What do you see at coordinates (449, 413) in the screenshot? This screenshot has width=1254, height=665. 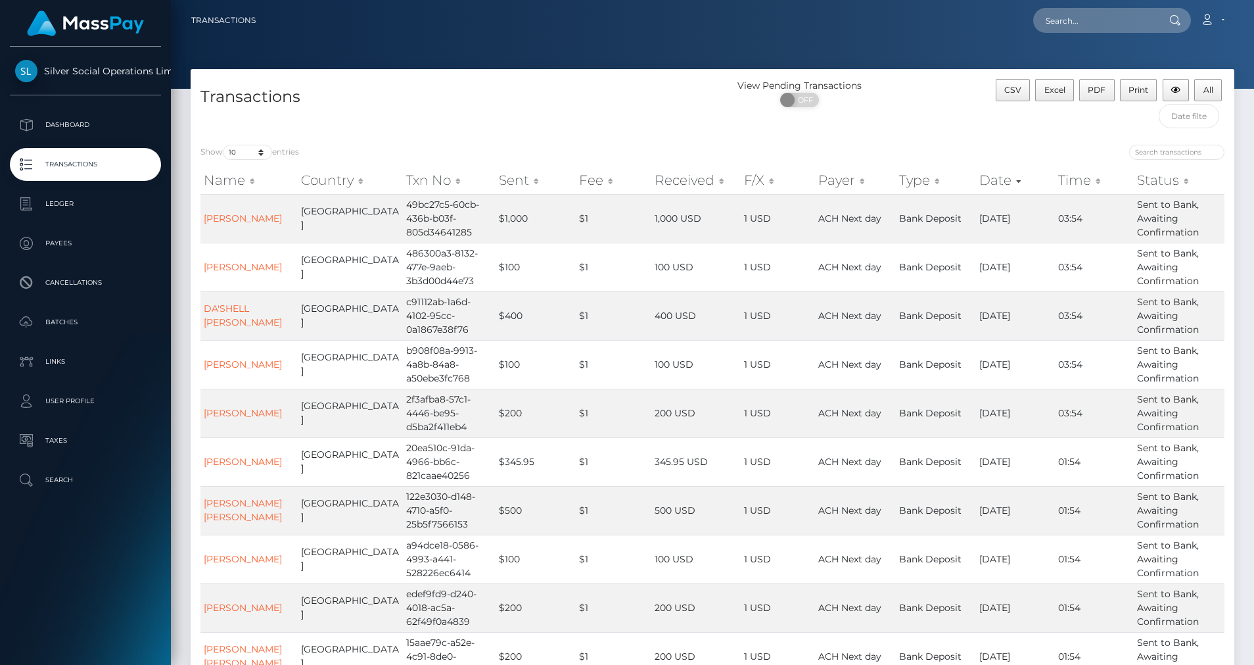 I see `td: 2f3afba8-57c1-4446-be95-d5ba2f411eb4` at bounding box center [449, 413].